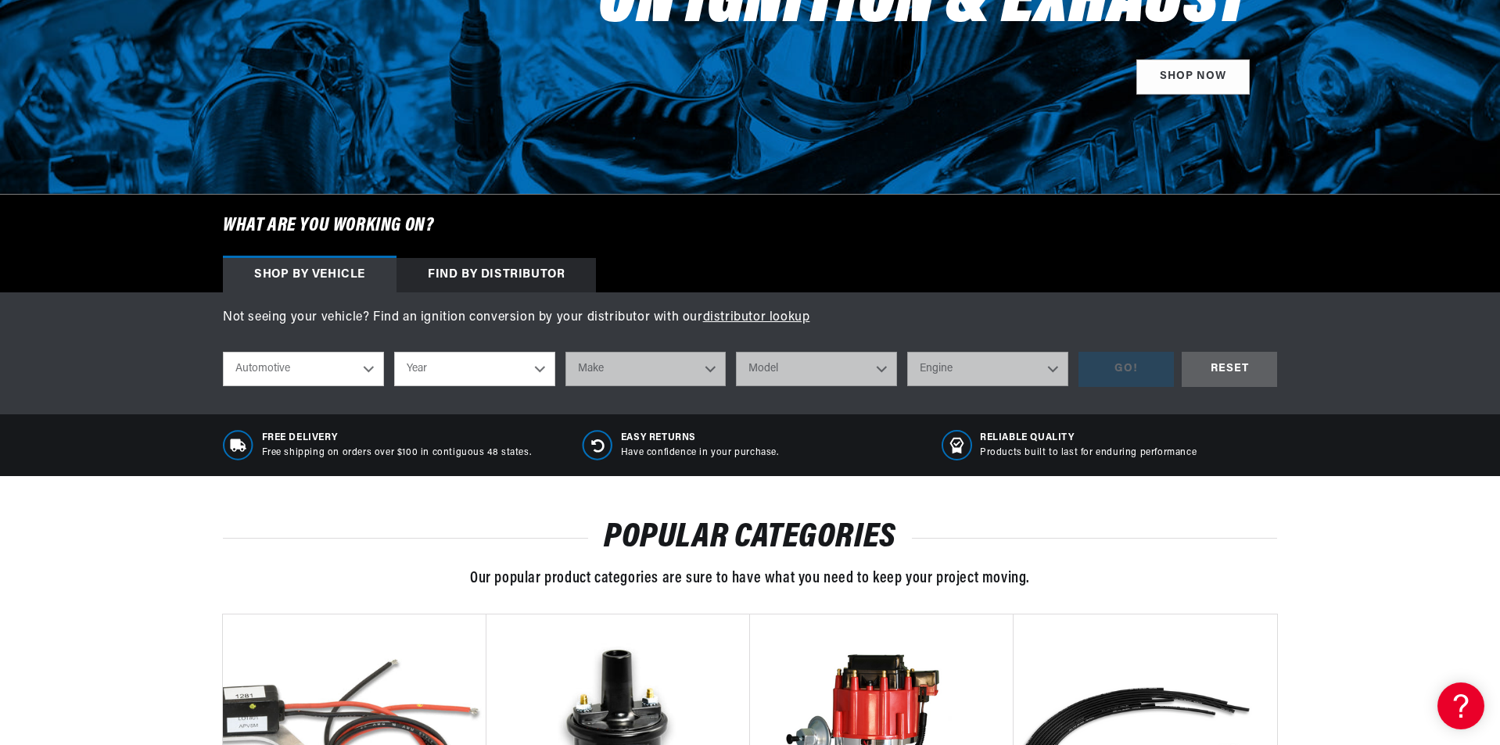 Image resolution: width=1500 pixels, height=745 pixels. I want to click on div: RESET, so click(1229, 369).